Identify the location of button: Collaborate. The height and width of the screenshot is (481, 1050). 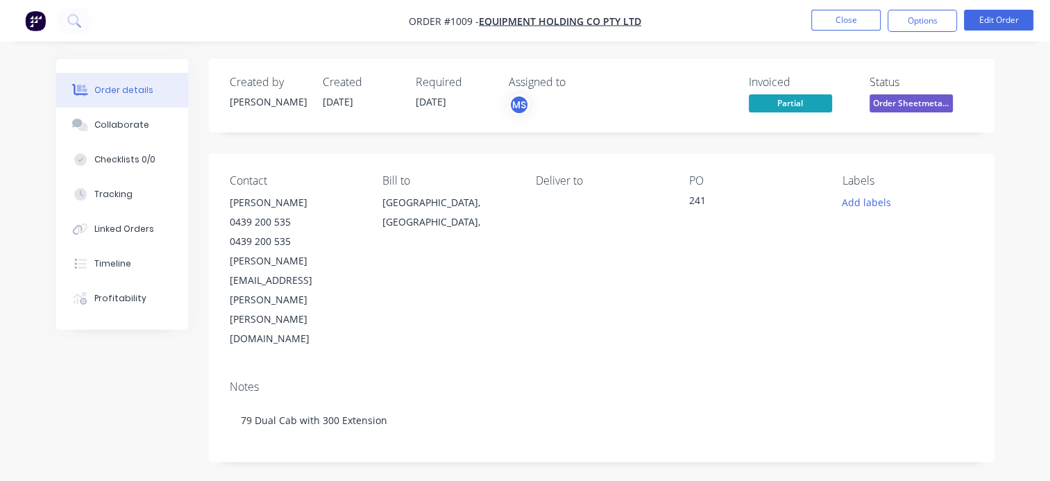
(122, 125).